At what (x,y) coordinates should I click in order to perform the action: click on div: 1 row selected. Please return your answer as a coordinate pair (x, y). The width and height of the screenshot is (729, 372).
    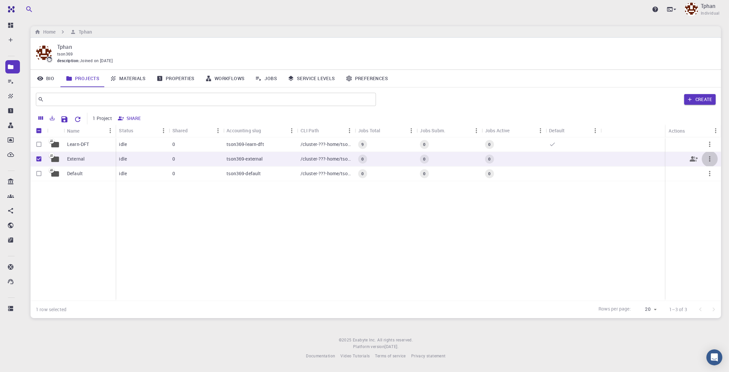
    Looking at the image, I should click on (51, 309).